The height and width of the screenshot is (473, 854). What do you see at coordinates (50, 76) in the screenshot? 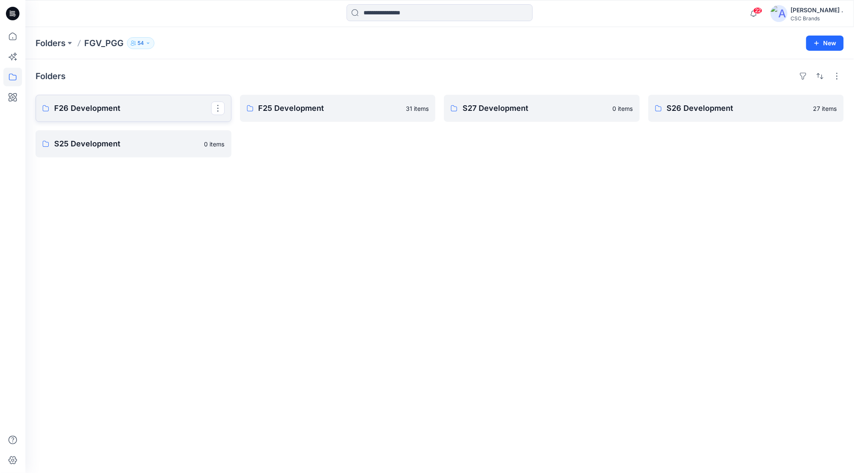
I see `h4: Folders` at bounding box center [50, 76].